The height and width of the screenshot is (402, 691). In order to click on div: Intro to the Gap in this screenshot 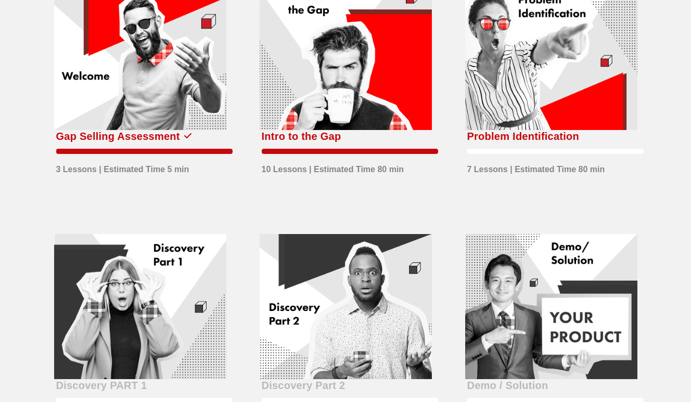, I will do `click(301, 136)`.